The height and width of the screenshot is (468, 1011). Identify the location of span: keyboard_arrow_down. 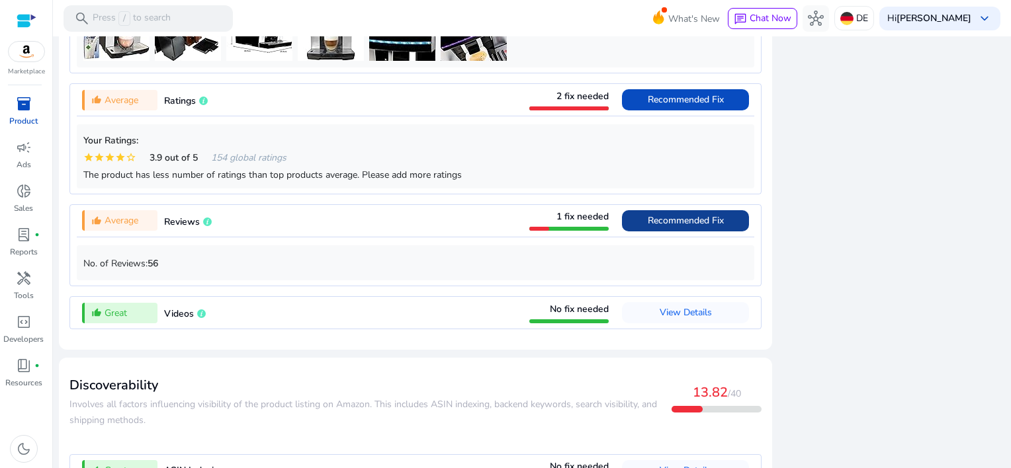
(984, 19).